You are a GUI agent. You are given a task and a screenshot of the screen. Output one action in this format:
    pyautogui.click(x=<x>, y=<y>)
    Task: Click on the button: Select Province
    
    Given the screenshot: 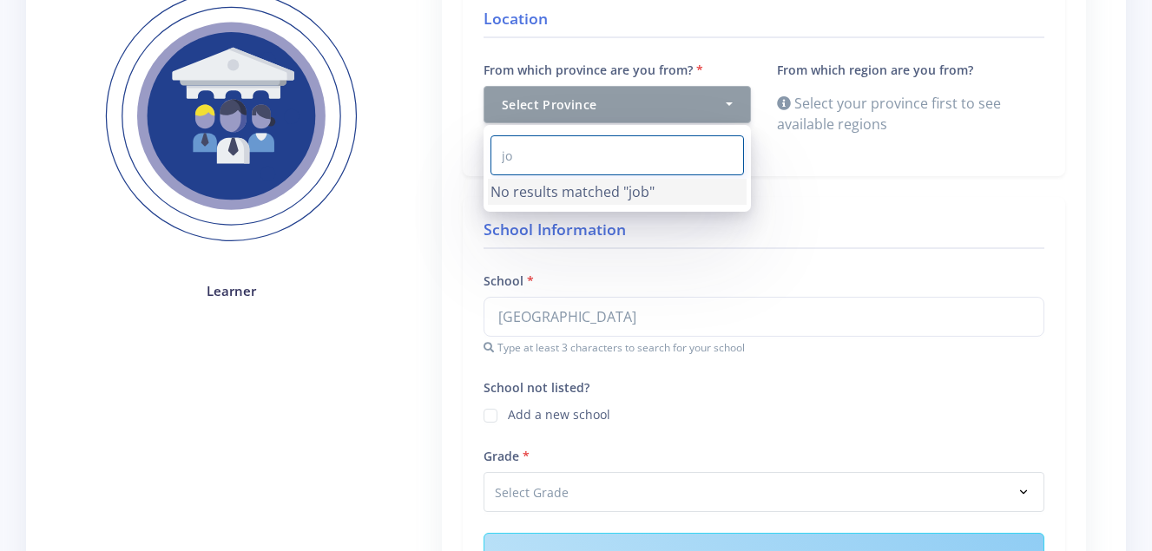 What is the action you would take?
    pyautogui.click(x=617, y=104)
    